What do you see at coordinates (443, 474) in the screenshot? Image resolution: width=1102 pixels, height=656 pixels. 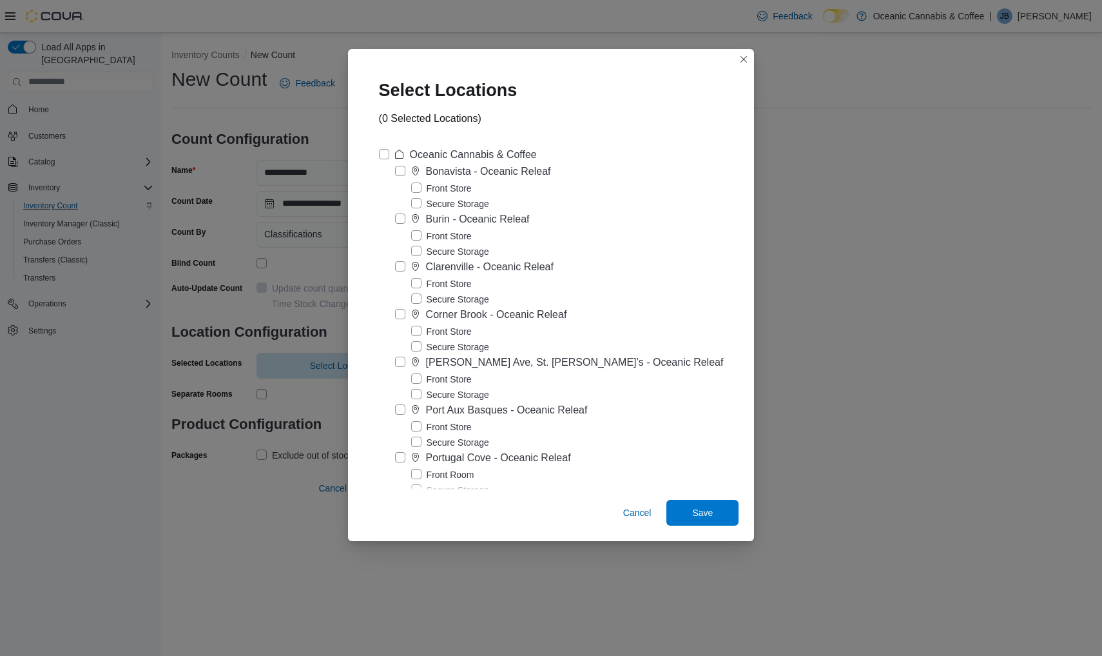 I see `label: Front Room` at bounding box center [443, 474].